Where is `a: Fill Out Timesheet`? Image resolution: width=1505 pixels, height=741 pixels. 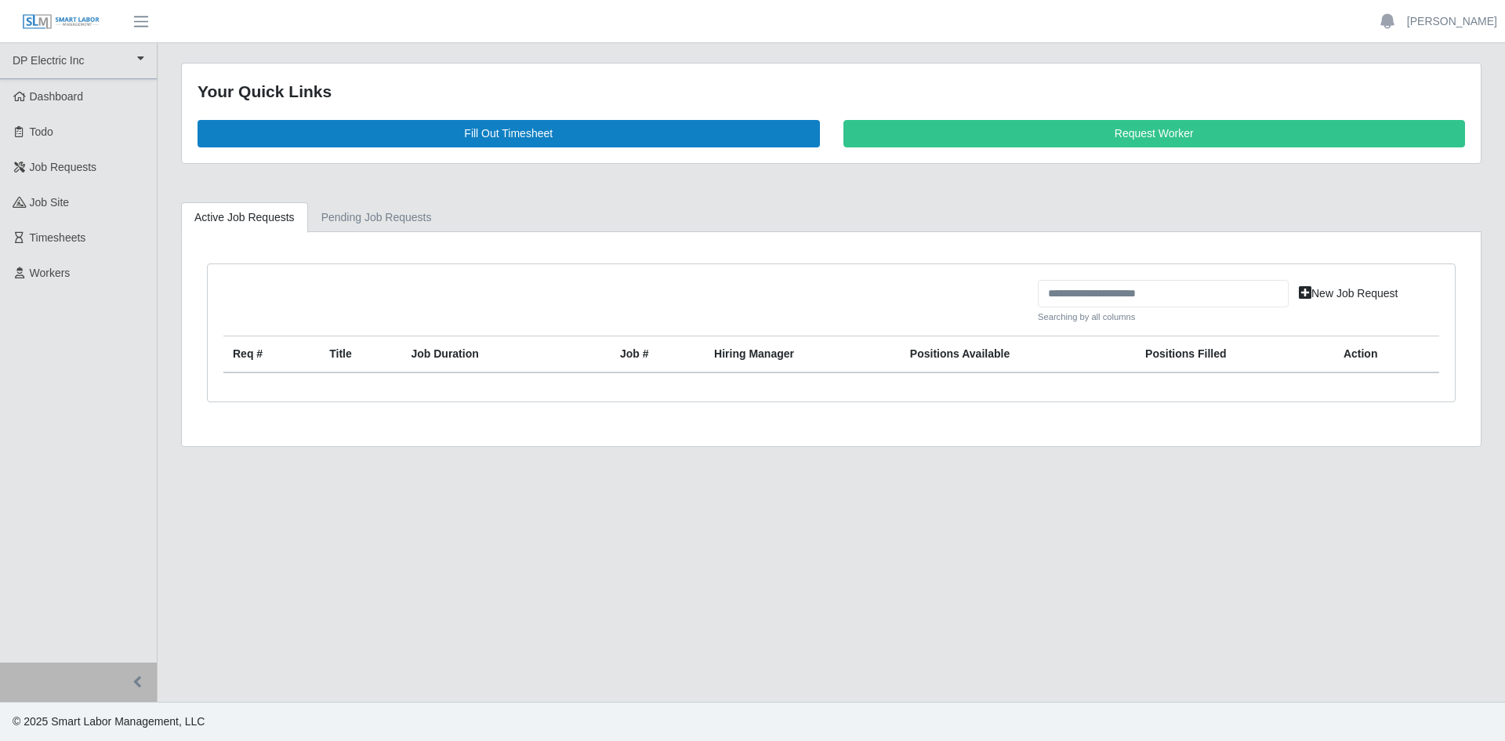 a: Fill Out Timesheet is located at coordinates (509, 133).